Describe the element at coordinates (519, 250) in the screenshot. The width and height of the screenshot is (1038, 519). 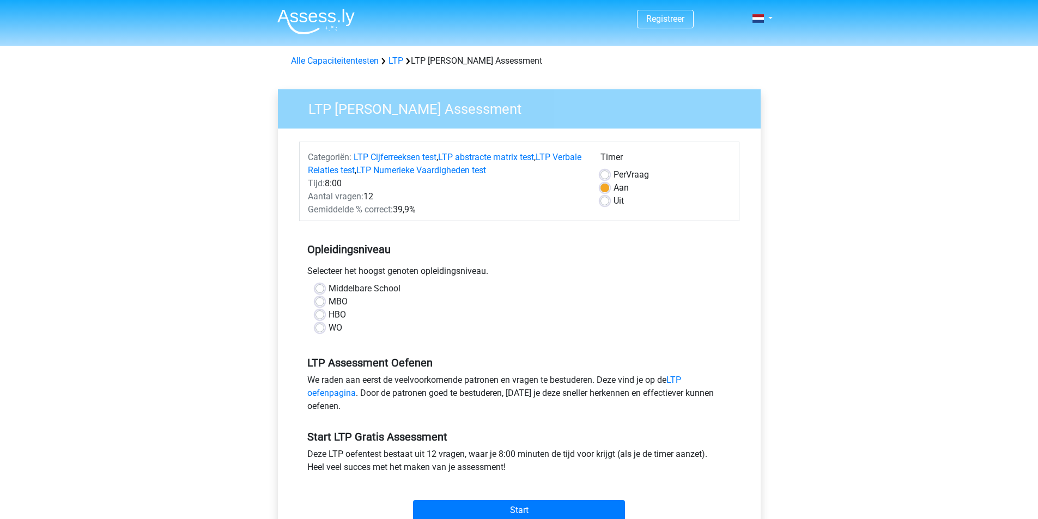
I see `h5: Opleidingsniveau` at that location.